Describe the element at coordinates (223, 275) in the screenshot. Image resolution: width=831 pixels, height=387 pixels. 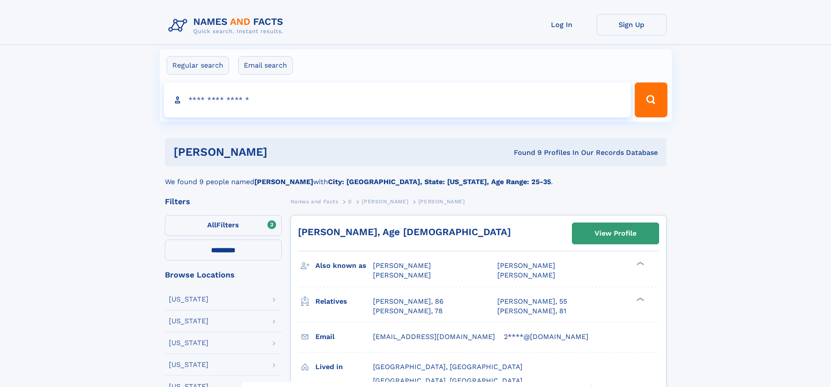
I see `div: Browse Locations` at that location.